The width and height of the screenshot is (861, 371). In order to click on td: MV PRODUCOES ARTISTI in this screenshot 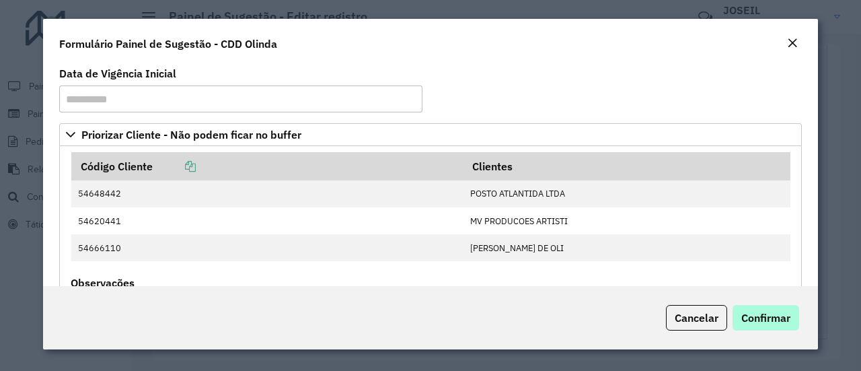, I will do `click(626, 221)`.